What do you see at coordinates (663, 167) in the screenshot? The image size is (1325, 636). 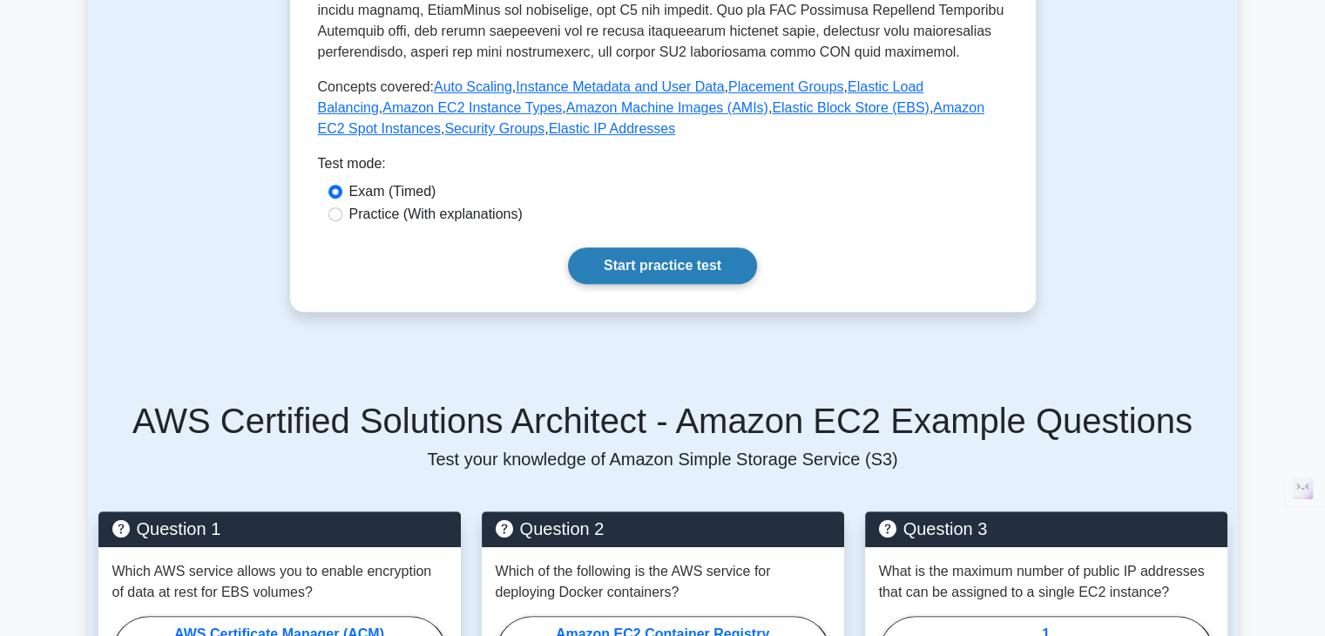 I see `div: Test mode:` at bounding box center [663, 167].